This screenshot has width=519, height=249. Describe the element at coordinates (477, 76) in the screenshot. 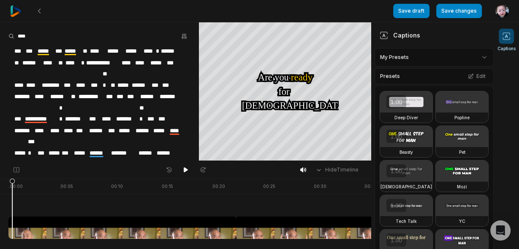

I see `button: Edit` at that location.